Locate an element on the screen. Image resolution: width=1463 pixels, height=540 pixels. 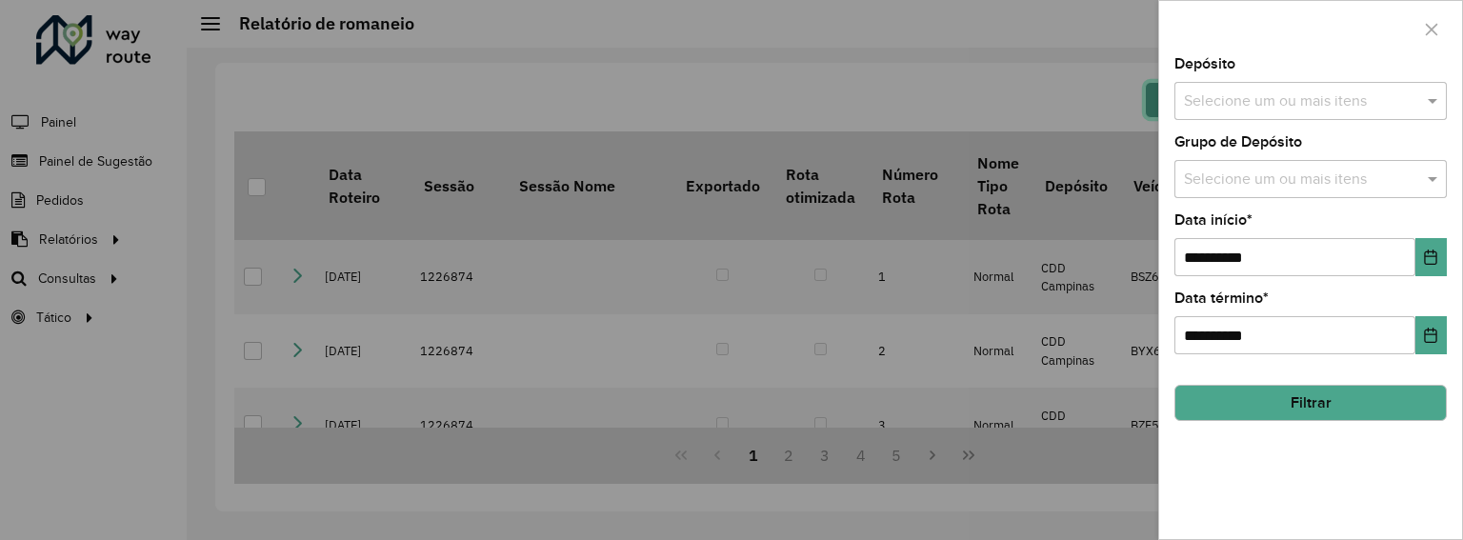
button: Filtrar is located at coordinates (1311, 403).